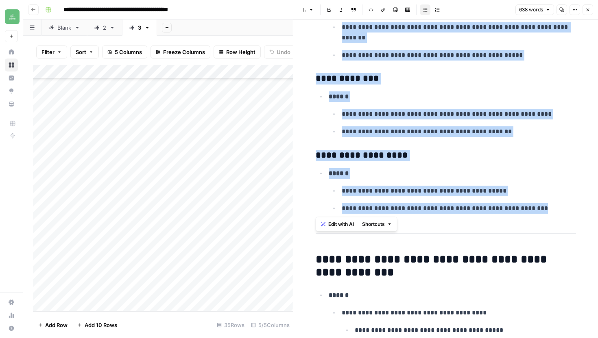 The height and width of the screenshot is (338, 598). Describe the element at coordinates (140, 28) in the screenshot. I see `a: 3` at that location.